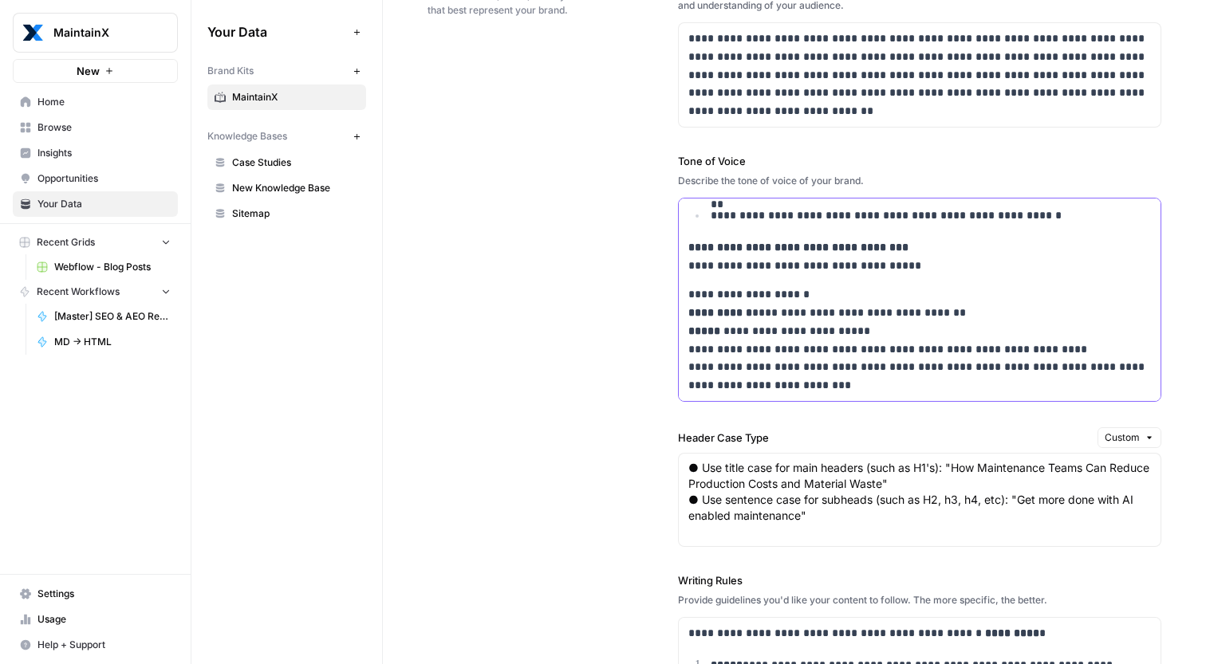 The height and width of the screenshot is (664, 1206). Describe the element at coordinates (104, 153) in the screenshot. I see `span: Insights` at that location.